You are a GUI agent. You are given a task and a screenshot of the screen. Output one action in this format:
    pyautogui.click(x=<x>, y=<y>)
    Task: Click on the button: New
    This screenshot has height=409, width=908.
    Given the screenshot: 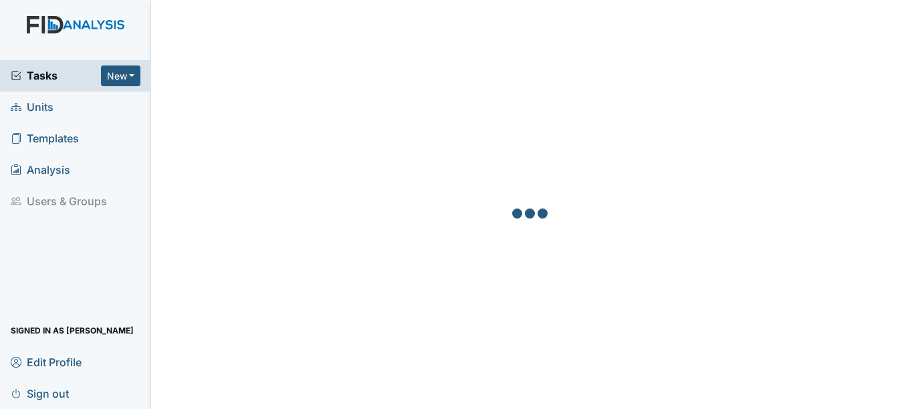 What is the action you would take?
    pyautogui.click(x=121, y=76)
    